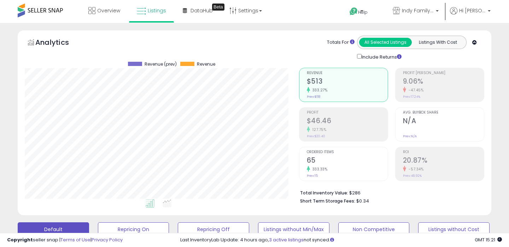 This screenshot has height=247, width=509. I want to click on a: Terms of Use, so click(75, 240).